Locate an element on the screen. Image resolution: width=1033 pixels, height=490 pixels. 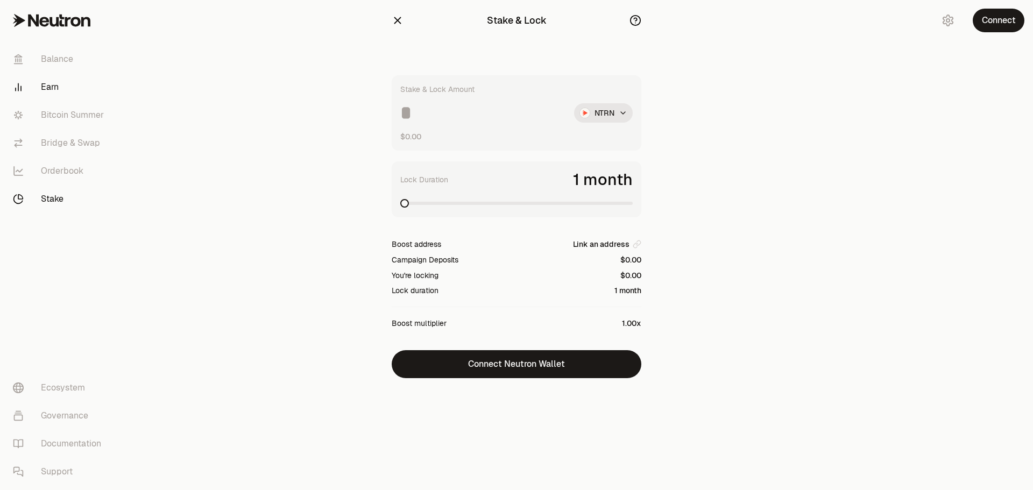
label: Lock Duration is located at coordinates (424, 180).